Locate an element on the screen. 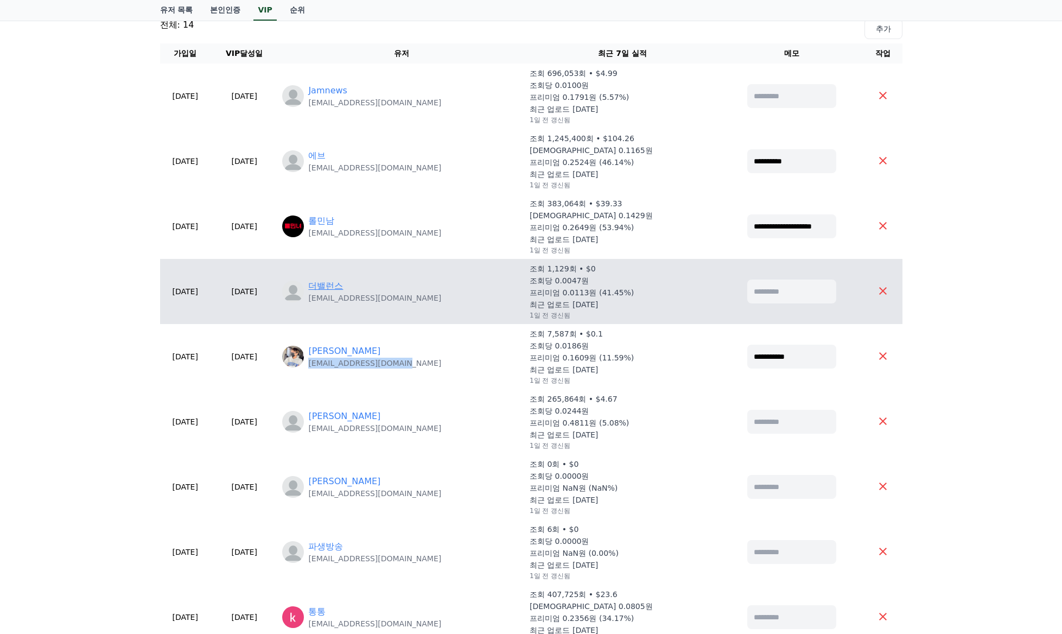 This screenshot has width=1062, height=634. p: 조회 383,064회 • $39.33 is located at coordinates (576, 203).